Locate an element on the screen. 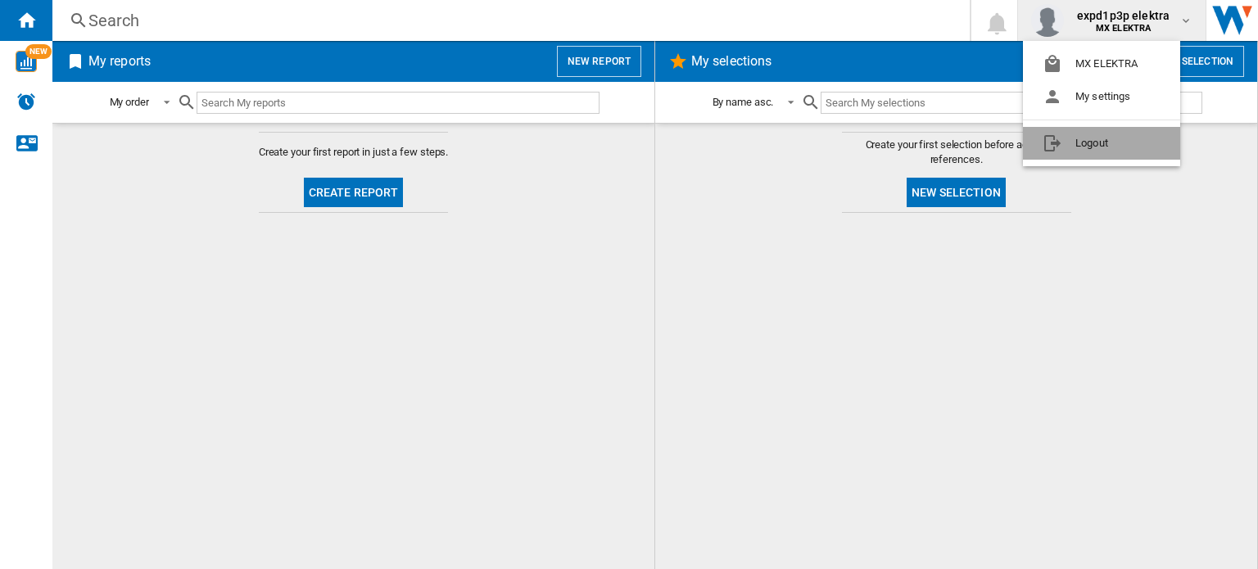 The image size is (1258, 569). md-menu-item: My settings is located at coordinates (1102, 97).